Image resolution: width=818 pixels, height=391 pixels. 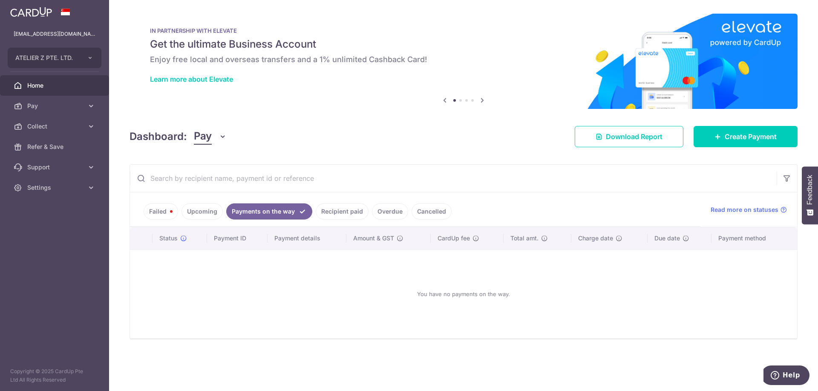 What do you see at coordinates (524, 239) in the screenshot?
I see `span: Total amt.` at bounding box center [524, 239].